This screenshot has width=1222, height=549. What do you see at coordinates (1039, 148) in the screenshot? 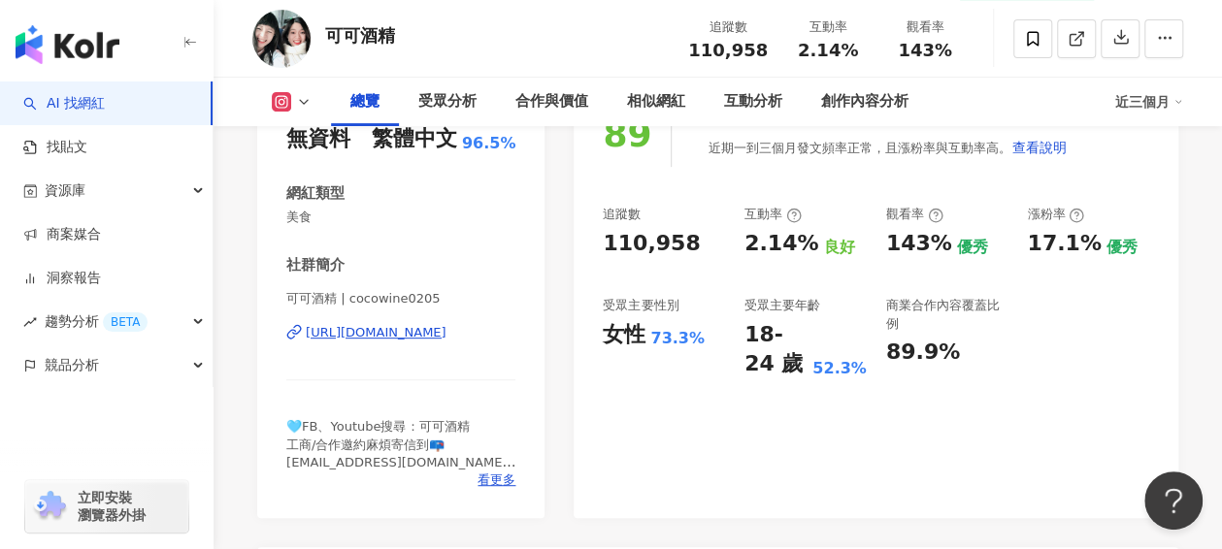
I see `span: 查看說明` at bounding box center [1039, 148].